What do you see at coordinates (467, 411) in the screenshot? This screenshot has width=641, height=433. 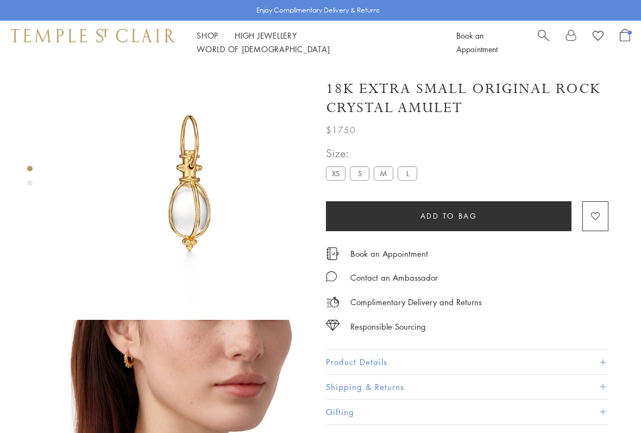 I see `button: Gifting` at bounding box center [467, 411].